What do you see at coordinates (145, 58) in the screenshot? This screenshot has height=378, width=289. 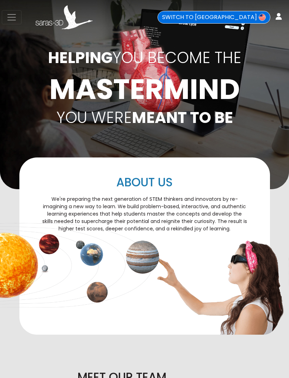 I see `p: YOU BECOME THE` at bounding box center [145, 58].